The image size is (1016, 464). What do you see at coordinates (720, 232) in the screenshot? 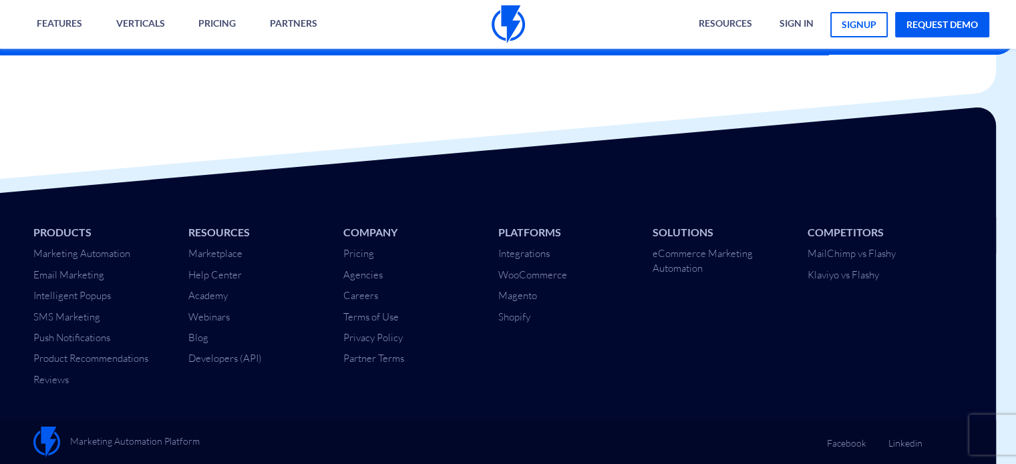
I see `li: Solutions` at bounding box center [720, 232].